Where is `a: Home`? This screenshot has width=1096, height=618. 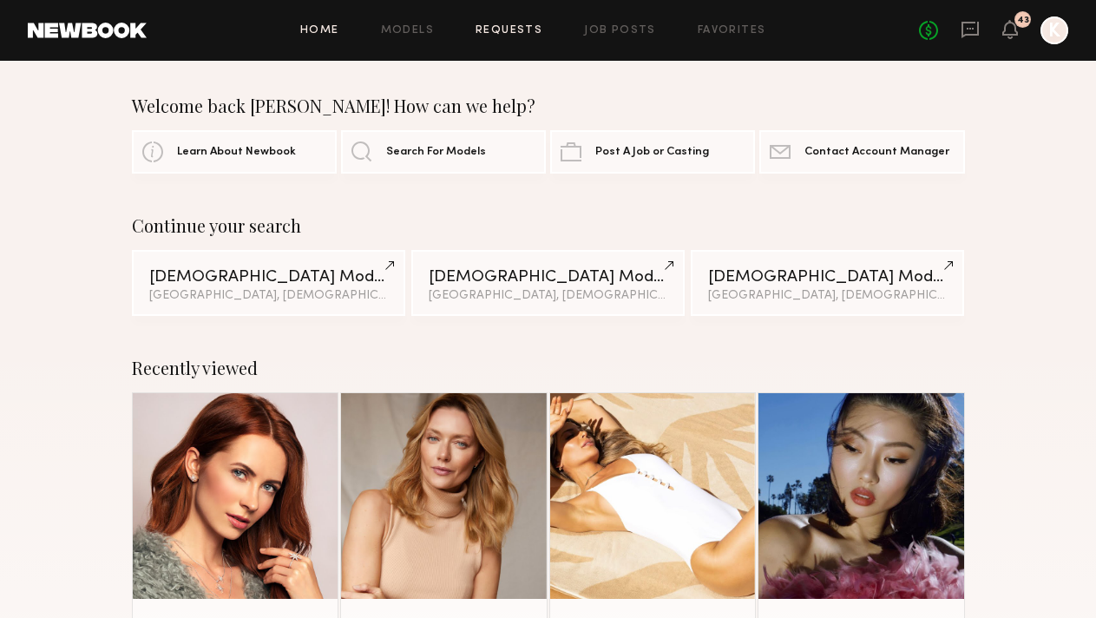
a: Home is located at coordinates (319, 30).